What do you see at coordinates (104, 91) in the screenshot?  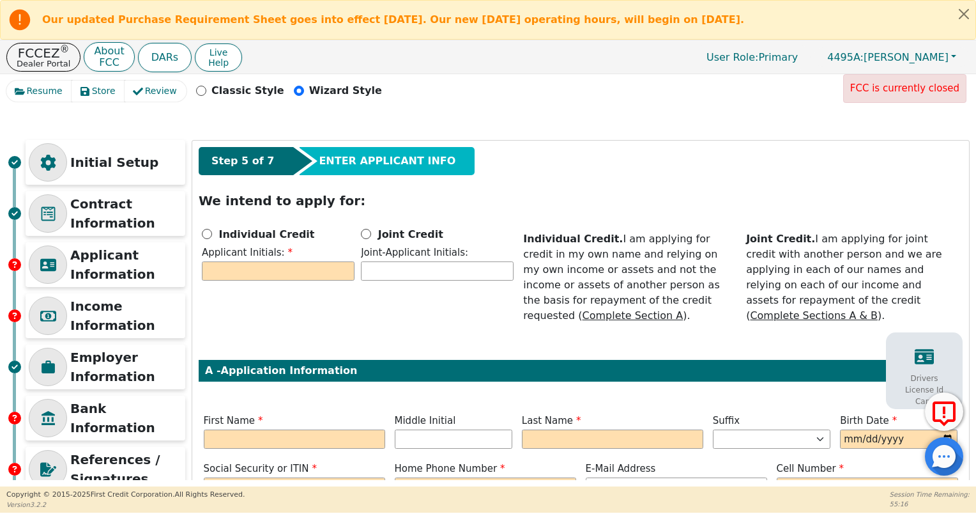 I see `span: Store` at bounding box center [104, 91].